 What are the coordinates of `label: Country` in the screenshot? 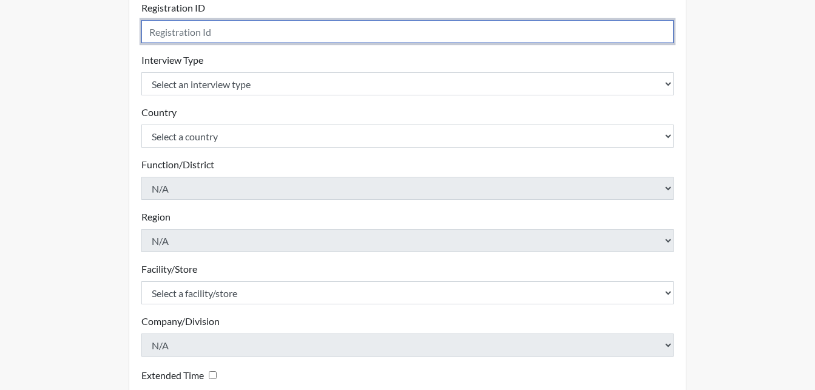 It's located at (159, 112).